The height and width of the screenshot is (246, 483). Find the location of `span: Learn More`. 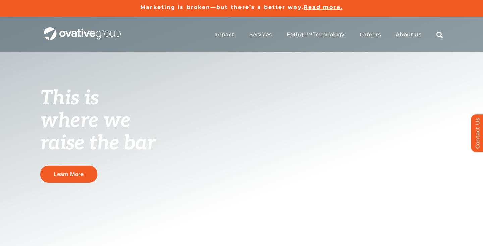

span: Learn More is located at coordinates (68, 174).